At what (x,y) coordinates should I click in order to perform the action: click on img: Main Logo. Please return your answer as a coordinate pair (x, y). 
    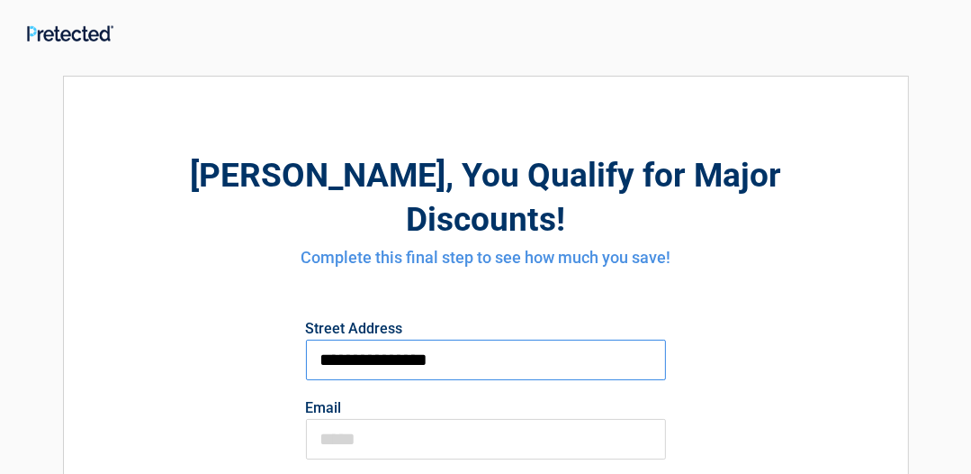
    Looking at the image, I should click on (70, 32).